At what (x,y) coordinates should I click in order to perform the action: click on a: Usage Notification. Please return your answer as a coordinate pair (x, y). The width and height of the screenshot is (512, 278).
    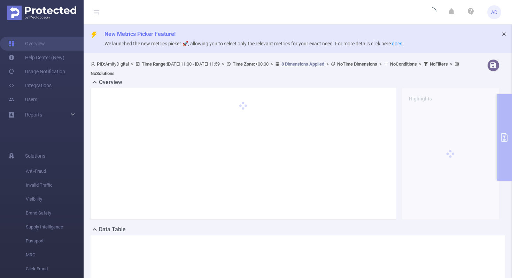
    Looking at the image, I should click on (37, 71).